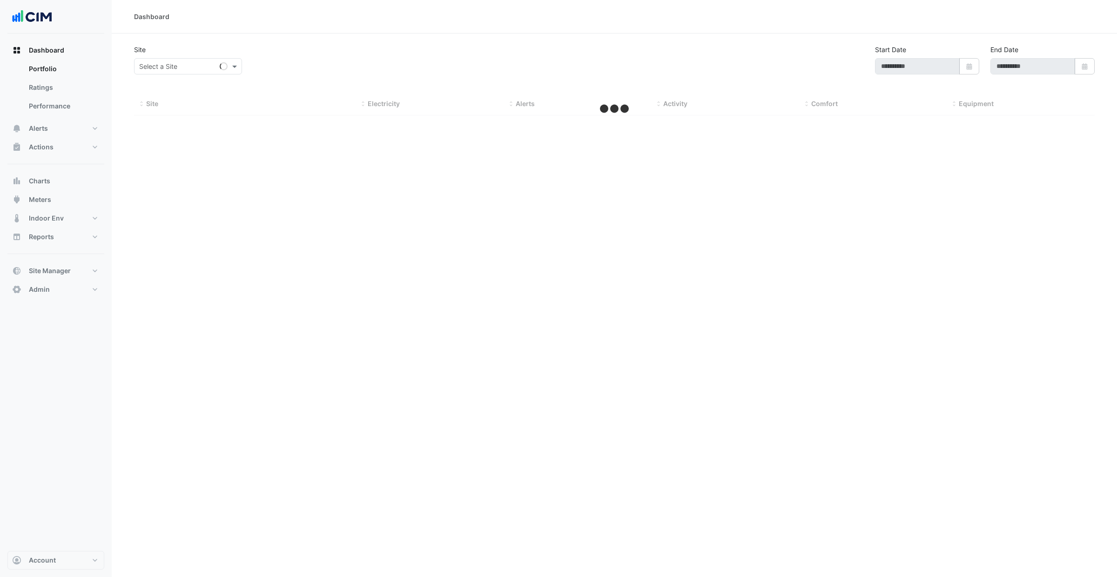  I want to click on span: Charts, so click(40, 181).